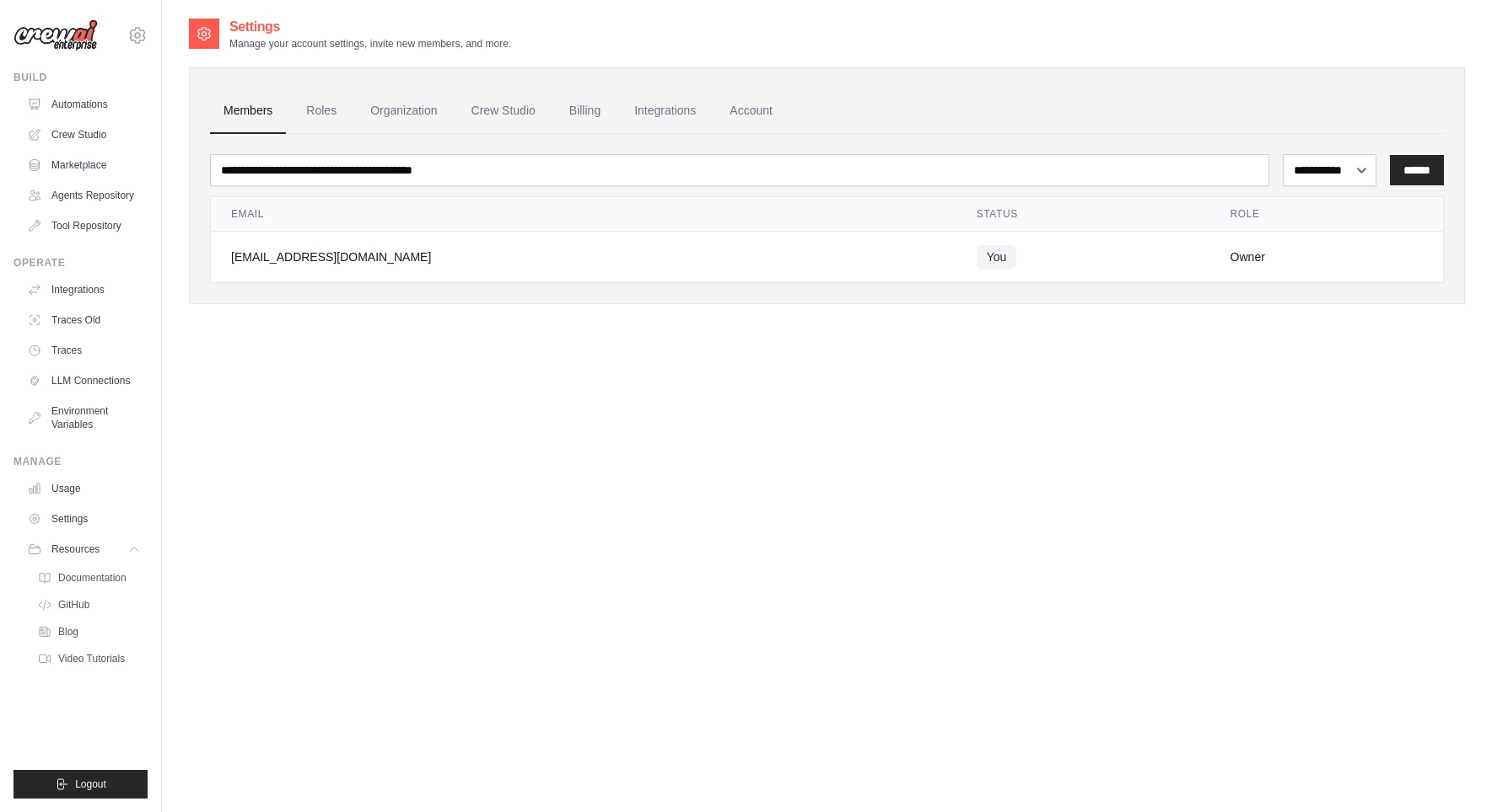  What do you see at coordinates (84, 165) in the screenshot?
I see `a: Marketplace` at bounding box center [84, 165].